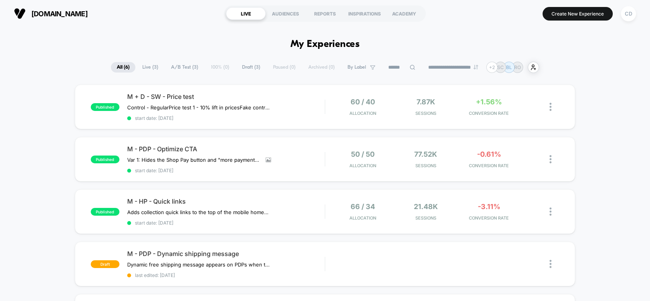 This screenshot has width=650, height=301. I want to click on span: Live ( 3 ), so click(150, 67).